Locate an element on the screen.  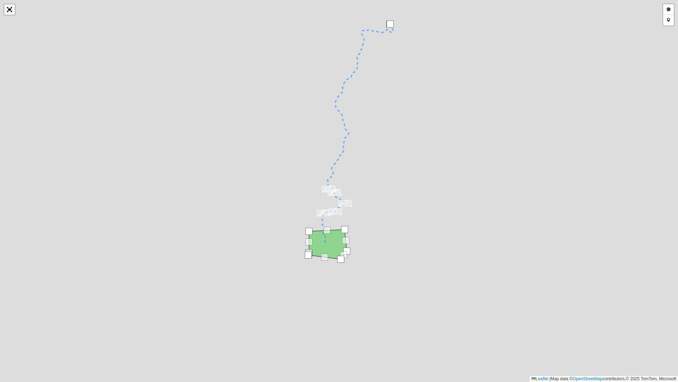
a: Leaflet is located at coordinates (540, 378).